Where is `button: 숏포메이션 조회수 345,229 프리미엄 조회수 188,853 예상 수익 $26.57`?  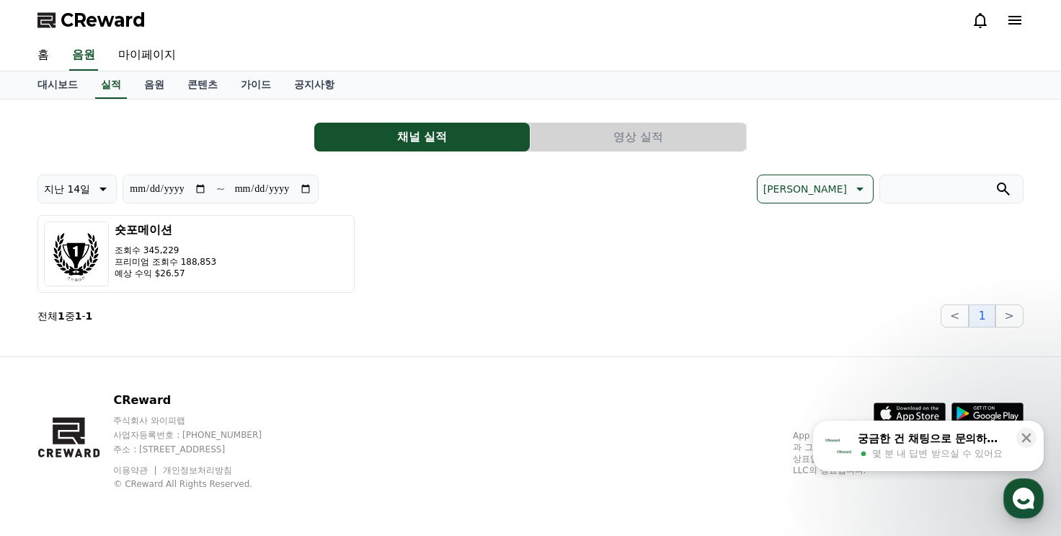 button: 숏포메이션 조회수 345,229 프리미엄 조회수 188,853 예상 수익 $26.57 is located at coordinates (196, 254).